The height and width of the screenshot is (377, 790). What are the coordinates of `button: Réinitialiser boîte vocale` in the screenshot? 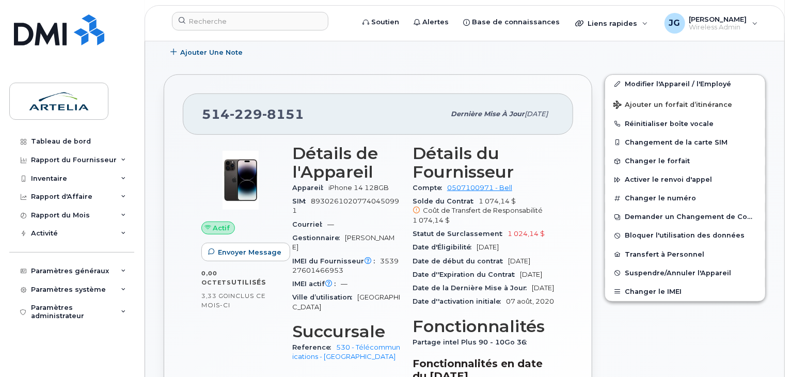 It's located at (685, 124).